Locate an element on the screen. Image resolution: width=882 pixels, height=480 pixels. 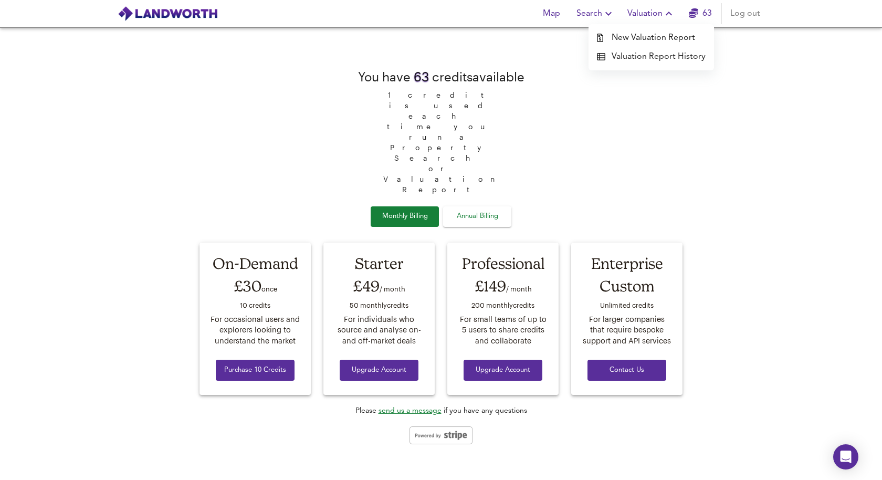
div: 10 credit s is located at coordinates (255, 306).